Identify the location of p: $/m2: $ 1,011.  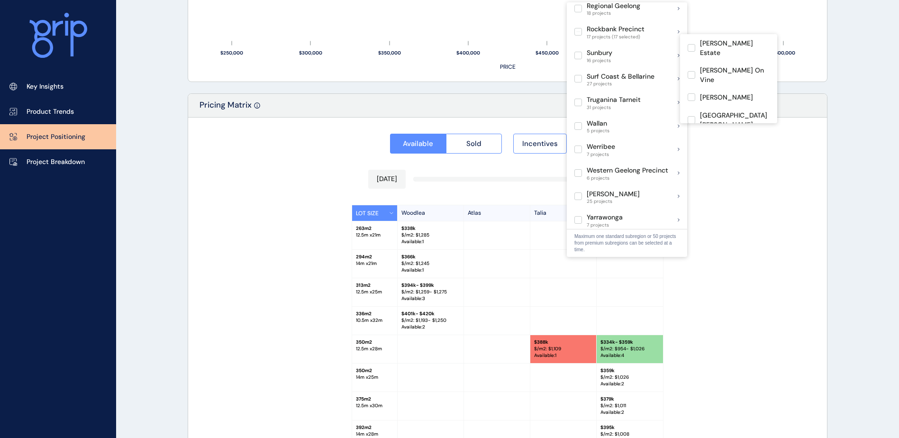
(630, 406).